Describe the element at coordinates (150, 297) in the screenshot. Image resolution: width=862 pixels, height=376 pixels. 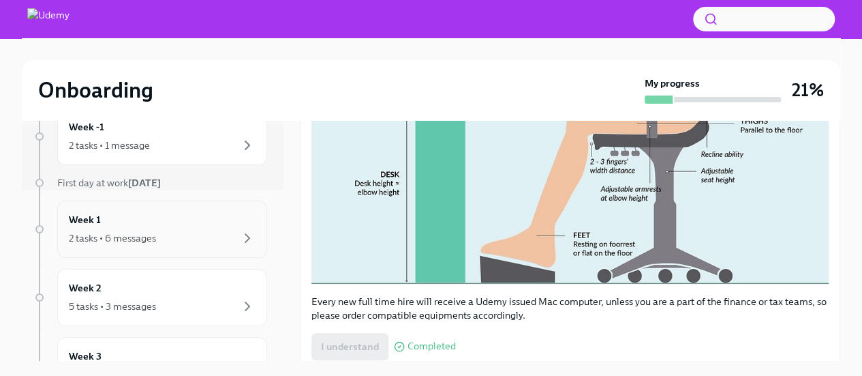
I see `a: Week 25 tasks • 3 messages` at that location.